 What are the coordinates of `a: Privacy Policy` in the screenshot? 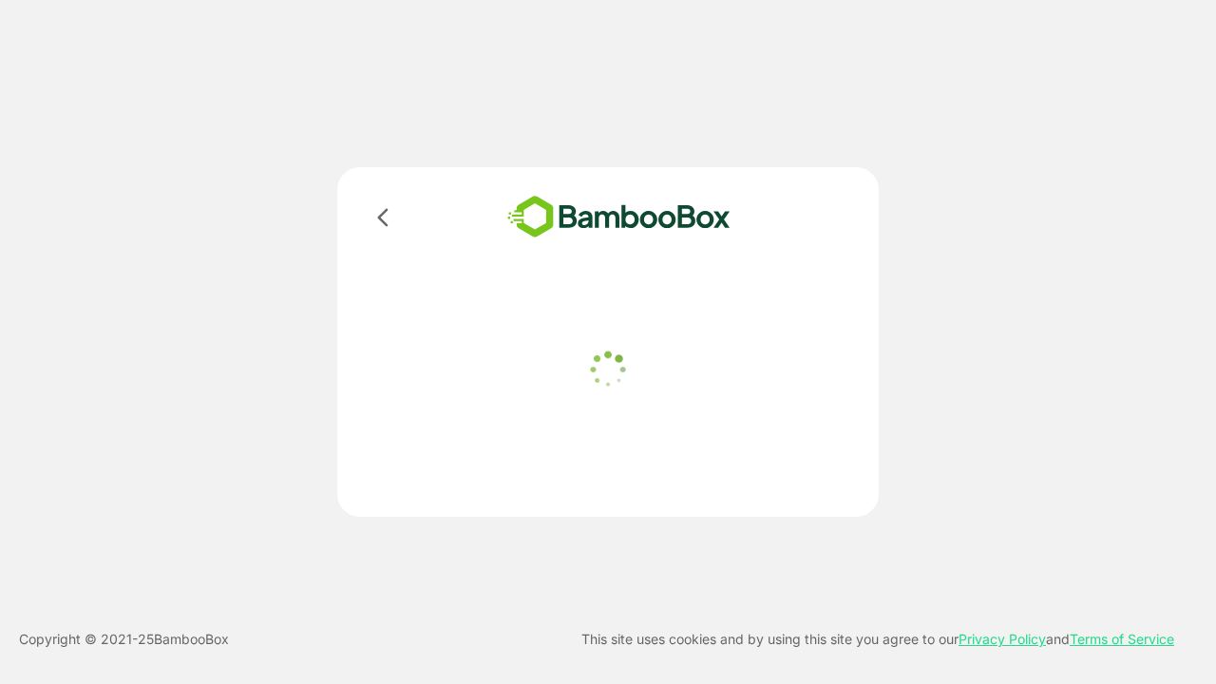 It's located at (1003, 639).